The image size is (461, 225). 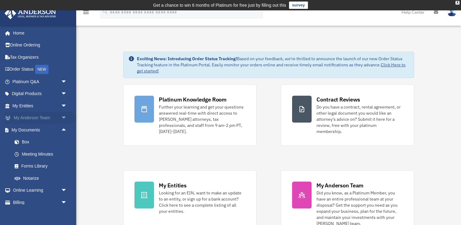 What do you see at coordinates (40, 202) in the screenshot?
I see `a: Billingarrow_drop_down` at bounding box center [40, 202].